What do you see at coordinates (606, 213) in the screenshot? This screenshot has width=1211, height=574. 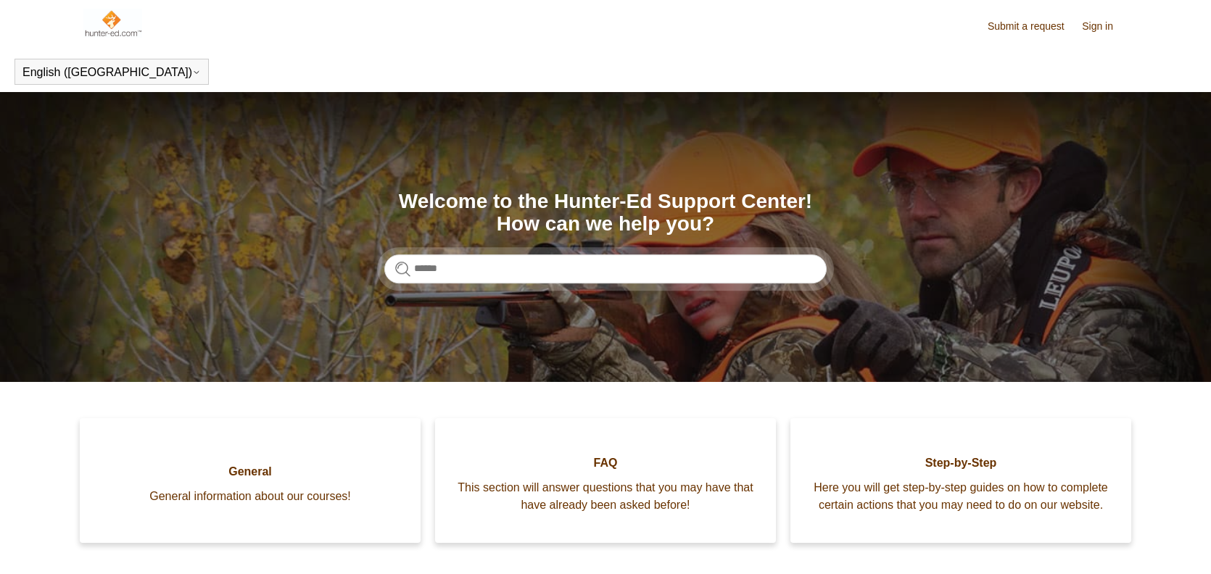 I see `h1: Welcome to the Hunter-Ed Support Center! How can we help you?` at bounding box center [606, 213].